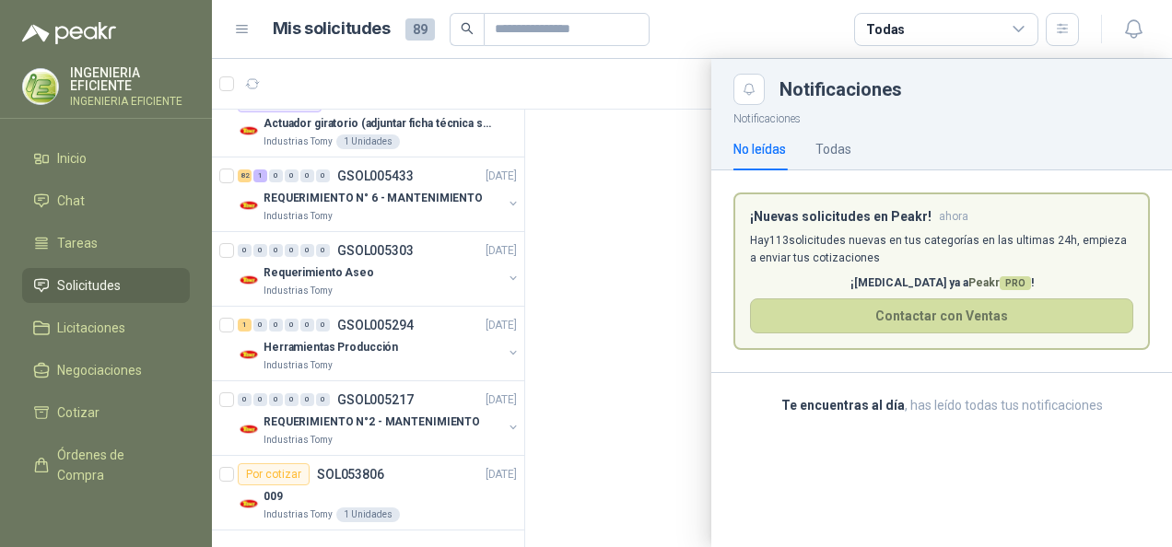 The width and height of the screenshot is (1172, 547). What do you see at coordinates (106, 158) in the screenshot?
I see `a: Inicio` at bounding box center [106, 158].